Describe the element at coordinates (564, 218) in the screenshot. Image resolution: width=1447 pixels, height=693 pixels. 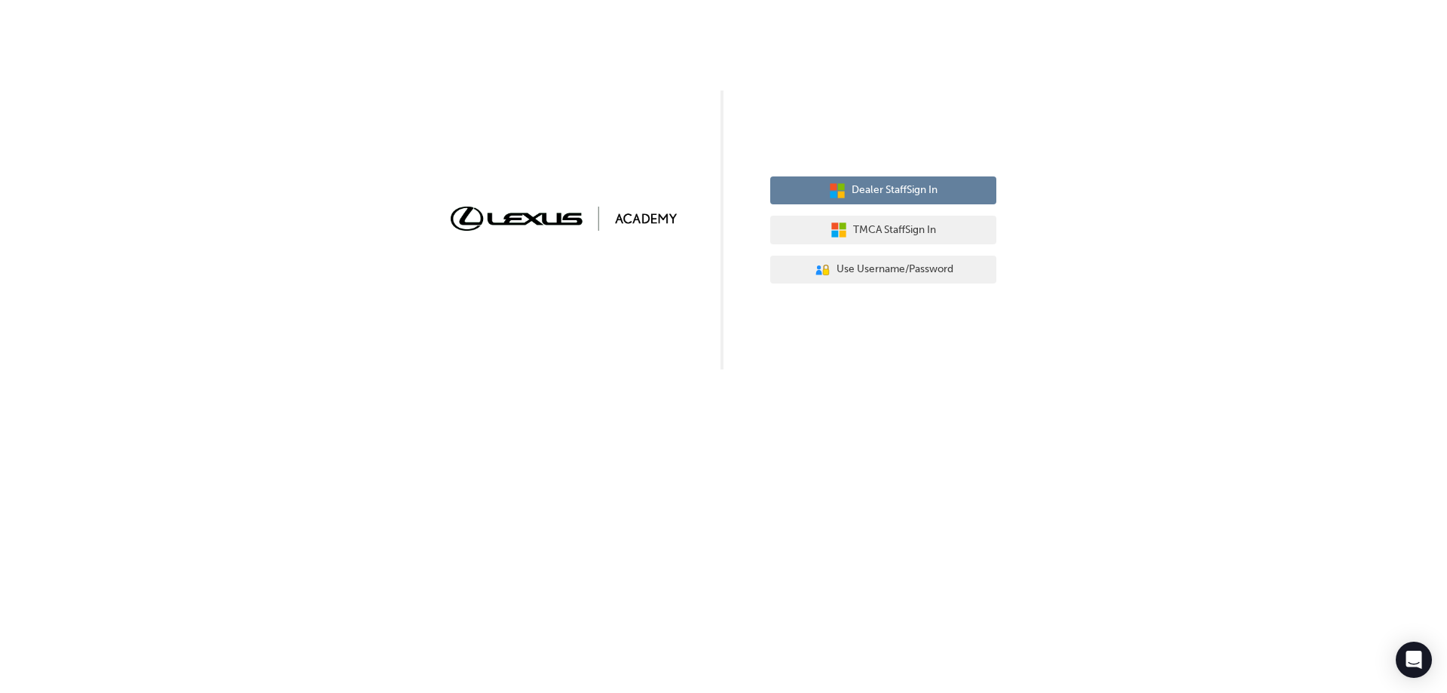
I see `img: Trak` at that location.